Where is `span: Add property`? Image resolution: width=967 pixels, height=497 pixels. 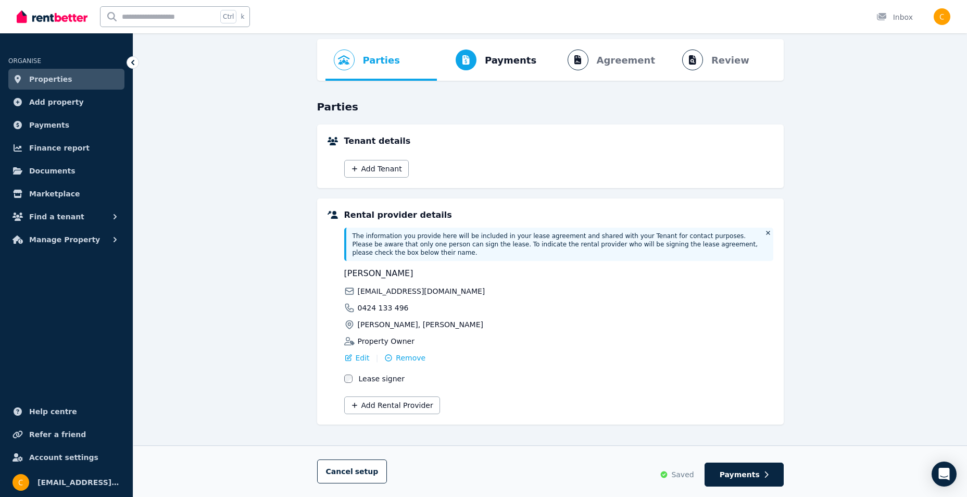
span: Add property is located at coordinates (56, 102).